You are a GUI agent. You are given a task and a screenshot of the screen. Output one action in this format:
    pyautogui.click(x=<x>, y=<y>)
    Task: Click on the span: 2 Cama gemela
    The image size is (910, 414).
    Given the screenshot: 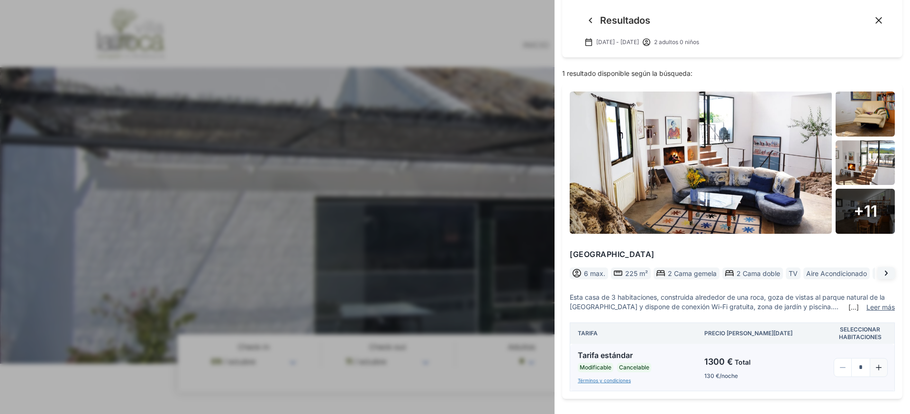 What is the action you would take?
    pyautogui.click(x=692, y=273)
    